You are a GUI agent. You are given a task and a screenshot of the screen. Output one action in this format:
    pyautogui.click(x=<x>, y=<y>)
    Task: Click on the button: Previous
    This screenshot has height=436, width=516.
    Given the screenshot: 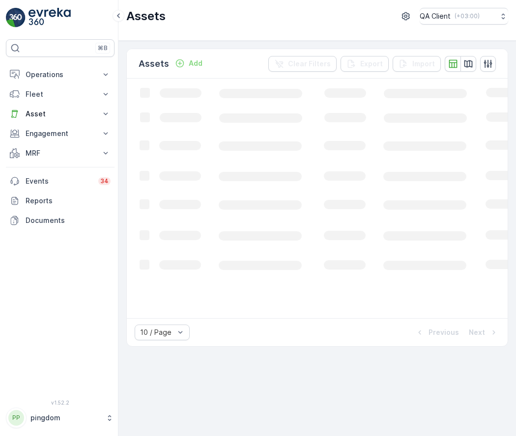 What is the action you would take?
    pyautogui.click(x=437, y=332)
    